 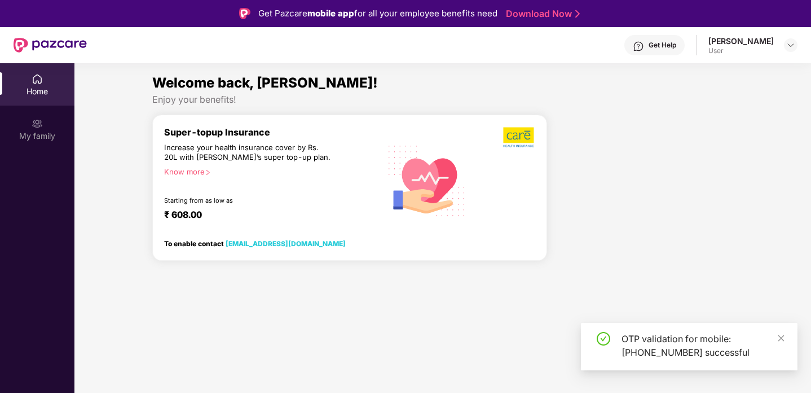 What do you see at coordinates (378, 14) in the screenshot?
I see `div: Get Pazcare for all your employee benefits need` at bounding box center [378, 14].